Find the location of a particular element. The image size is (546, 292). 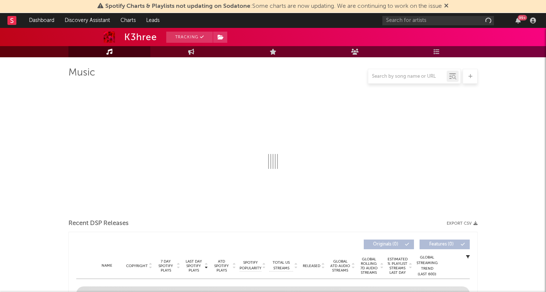

div: 99 + is located at coordinates (523, 17).